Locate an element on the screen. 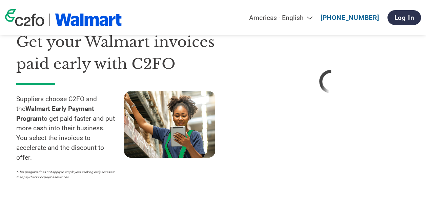 Image resolution: width=426 pixels, height=201 pixels. img: supply chain worker is located at coordinates (169, 124).